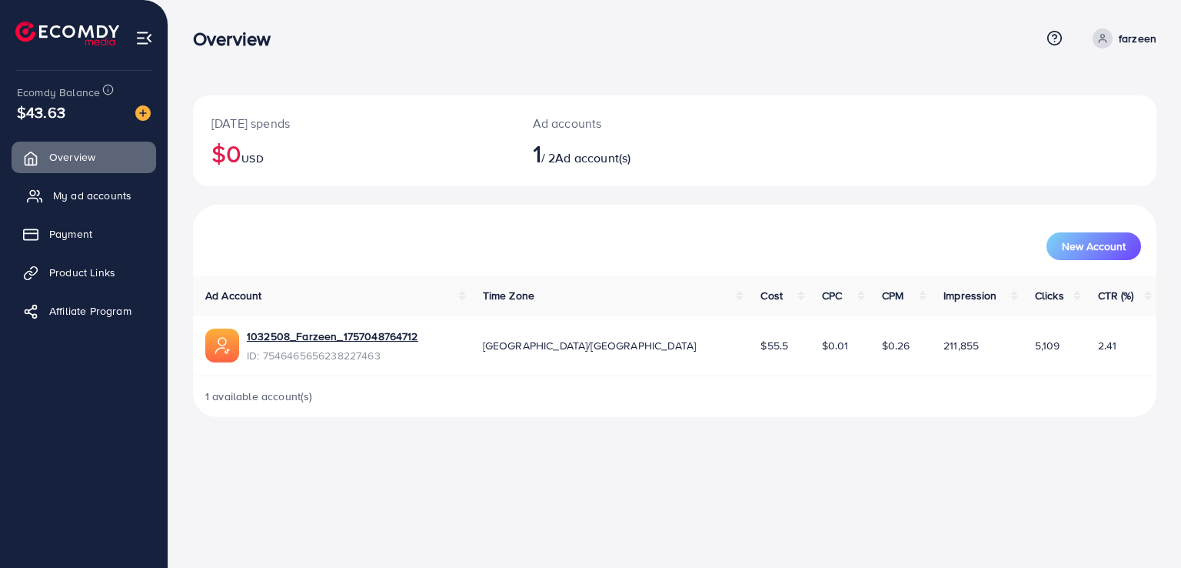 The height and width of the screenshot is (568, 1181). What do you see at coordinates (1107, 345) in the screenshot?
I see `span: 2.41` at bounding box center [1107, 345].